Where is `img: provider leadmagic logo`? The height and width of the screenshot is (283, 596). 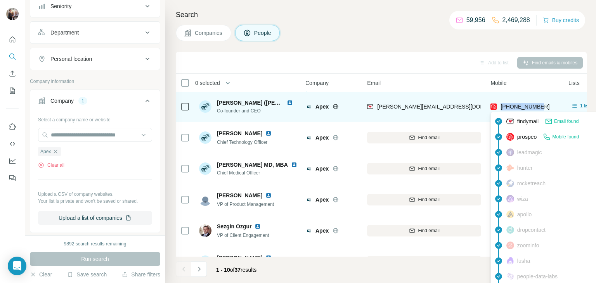
img: provider leadmagic logo is located at coordinates (510, 152).